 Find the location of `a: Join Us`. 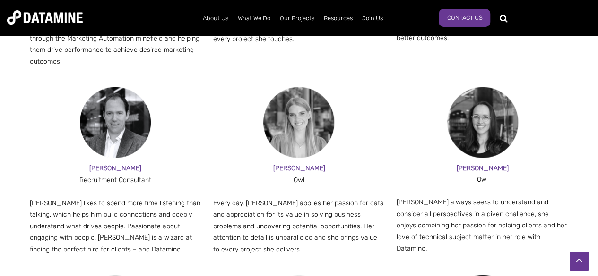

a: Join Us is located at coordinates (372, 18).